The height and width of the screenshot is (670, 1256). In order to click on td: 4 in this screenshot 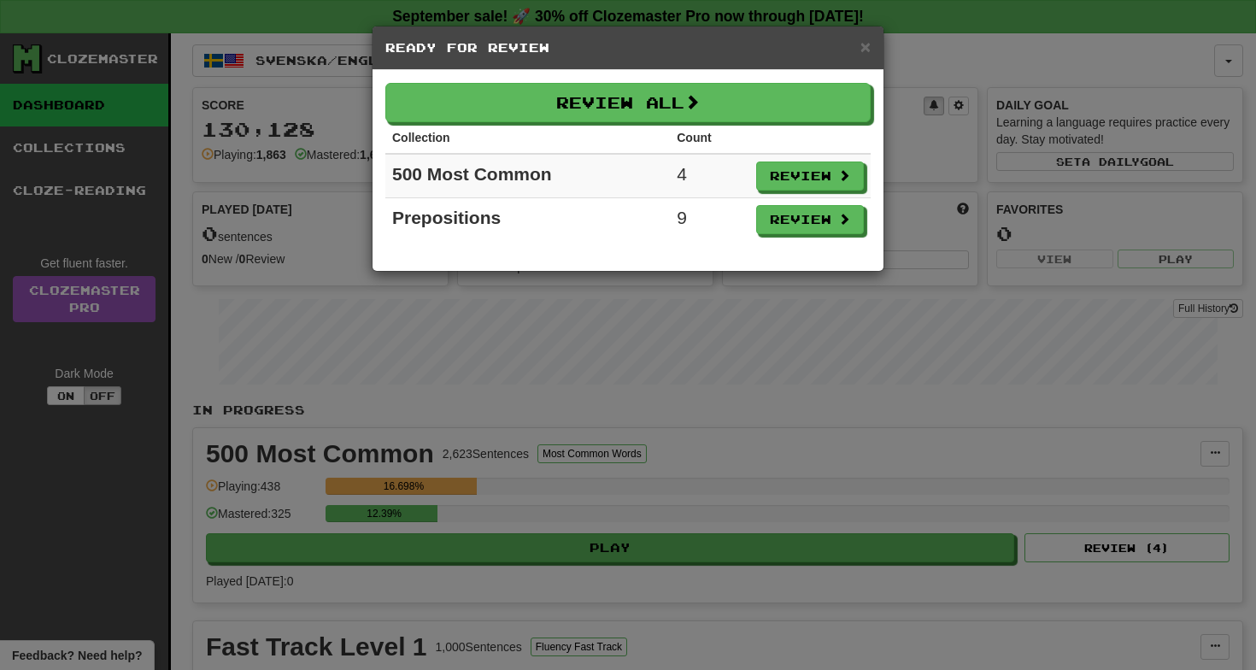, I will do `click(709, 176)`.